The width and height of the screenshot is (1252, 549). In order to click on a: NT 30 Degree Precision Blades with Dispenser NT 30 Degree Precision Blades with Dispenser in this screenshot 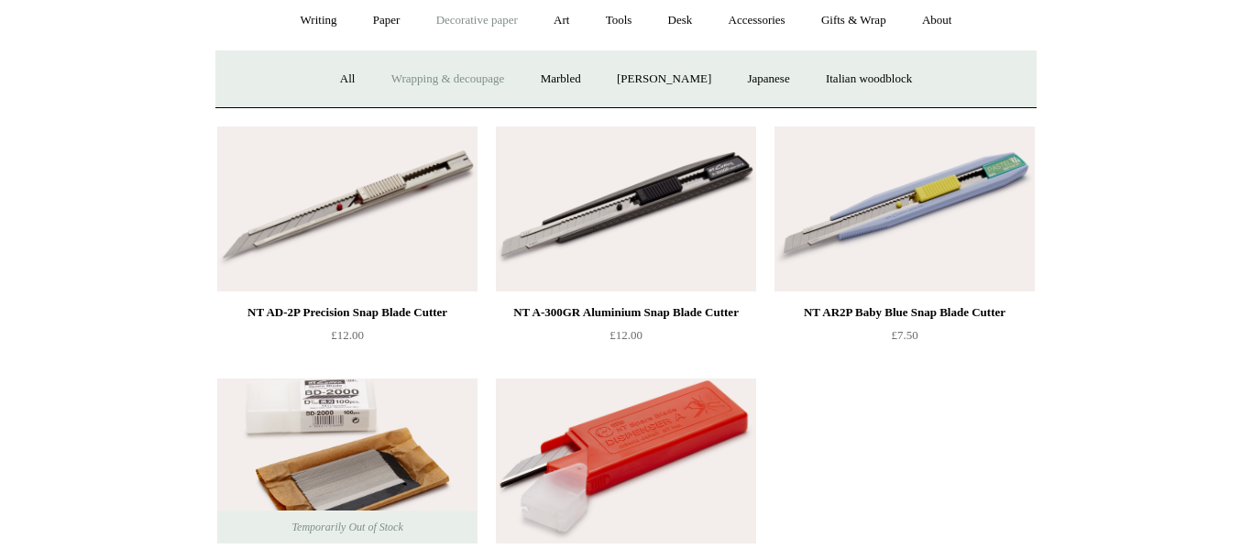, I will do `click(626, 461)`.